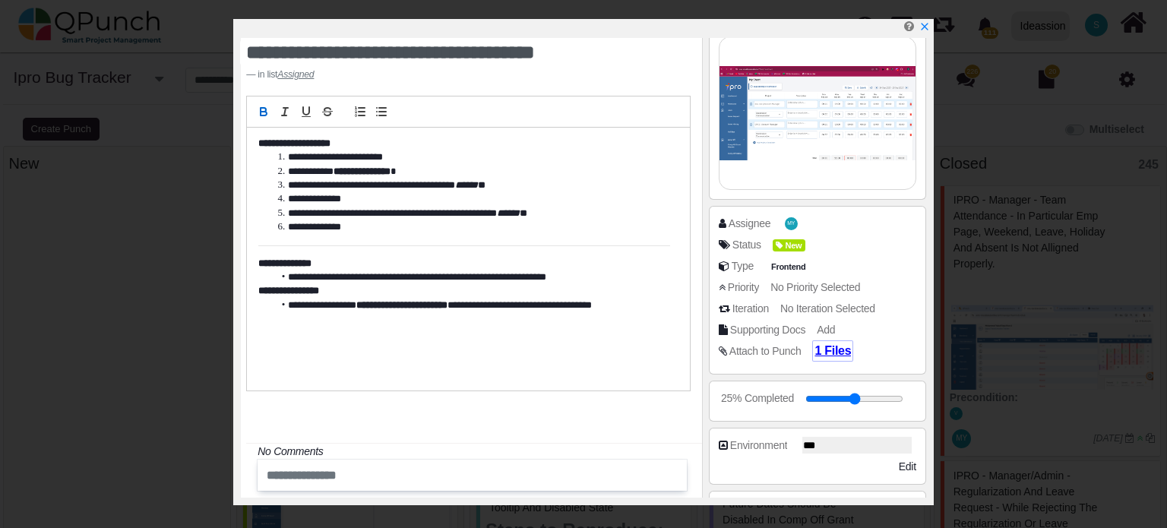 This screenshot has width=1167, height=528. I want to click on span: Edit, so click(907, 466).